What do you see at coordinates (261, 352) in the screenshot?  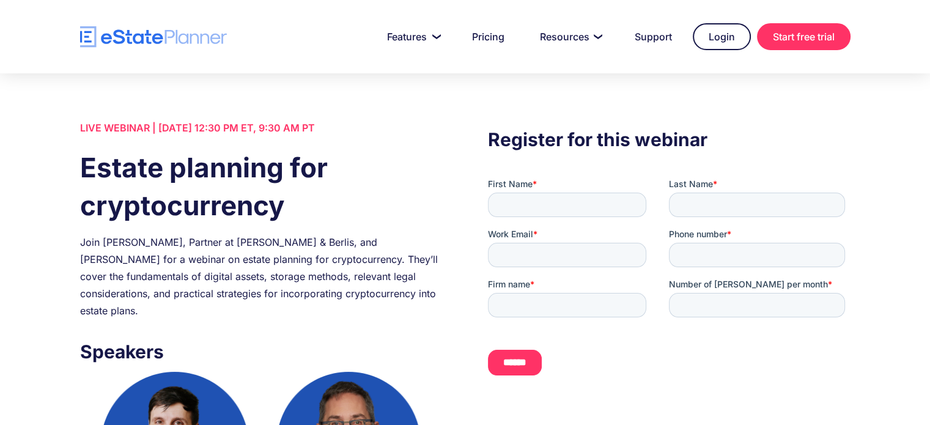 I see `h3: Speakers` at bounding box center [261, 352].